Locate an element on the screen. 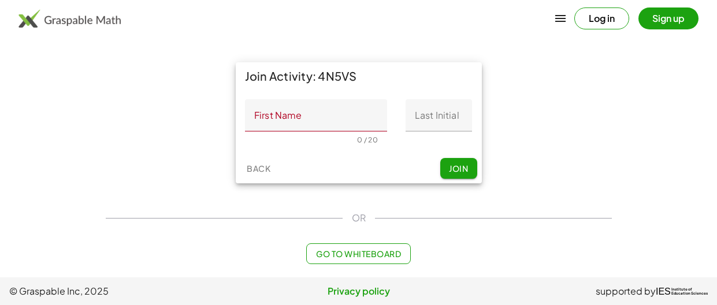 The width and height of the screenshot is (717, 305). span: supported by is located at coordinates (625, 292).